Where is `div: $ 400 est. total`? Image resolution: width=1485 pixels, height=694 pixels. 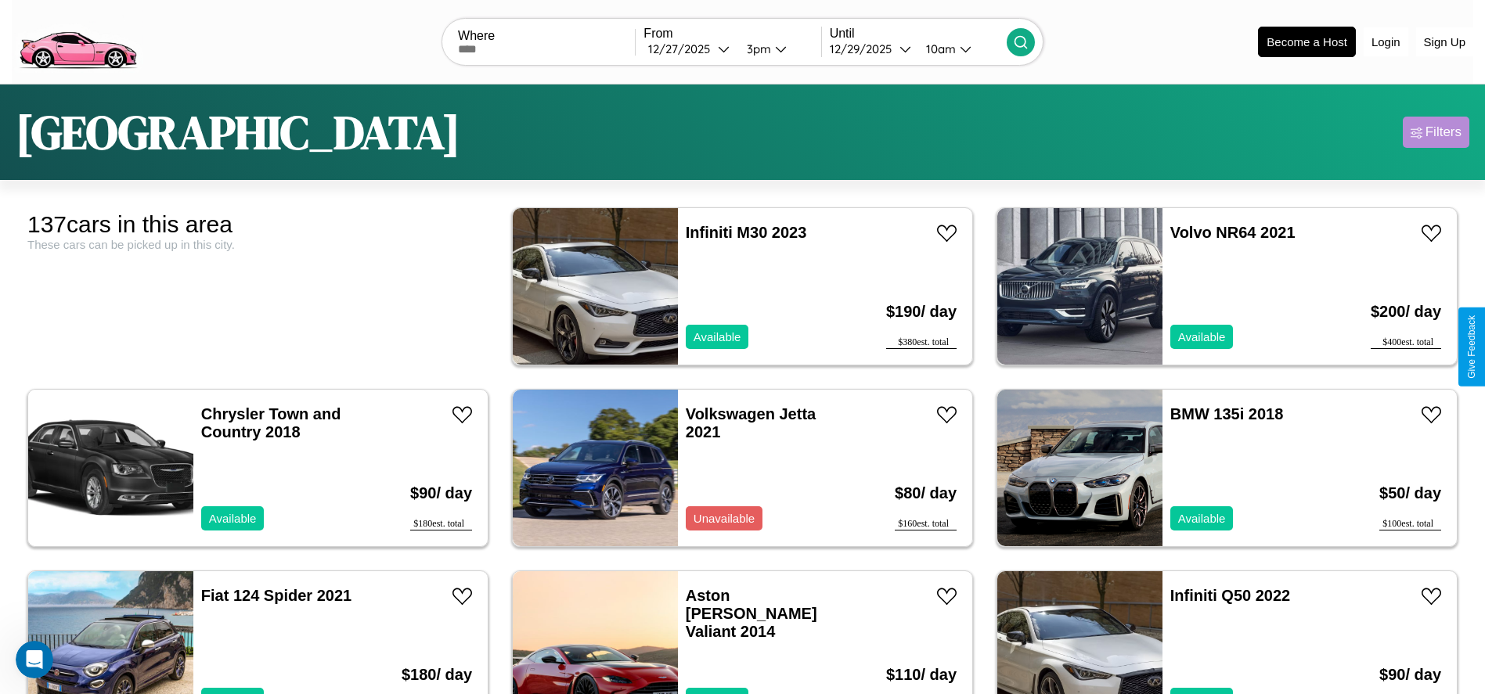 div: $ 400 est. total is located at coordinates (1406, 343).